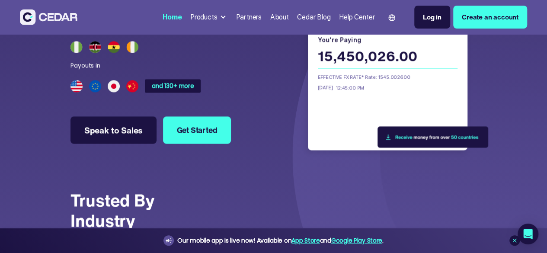  What do you see at coordinates (173, 86) in the screenshot?
I see `div: and 130+ more` at bounding box center [173, 86].